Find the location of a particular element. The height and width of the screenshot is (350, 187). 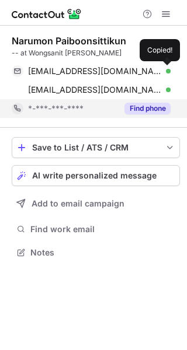

button: save-profile-one-click is located at coordinates (96, 148).